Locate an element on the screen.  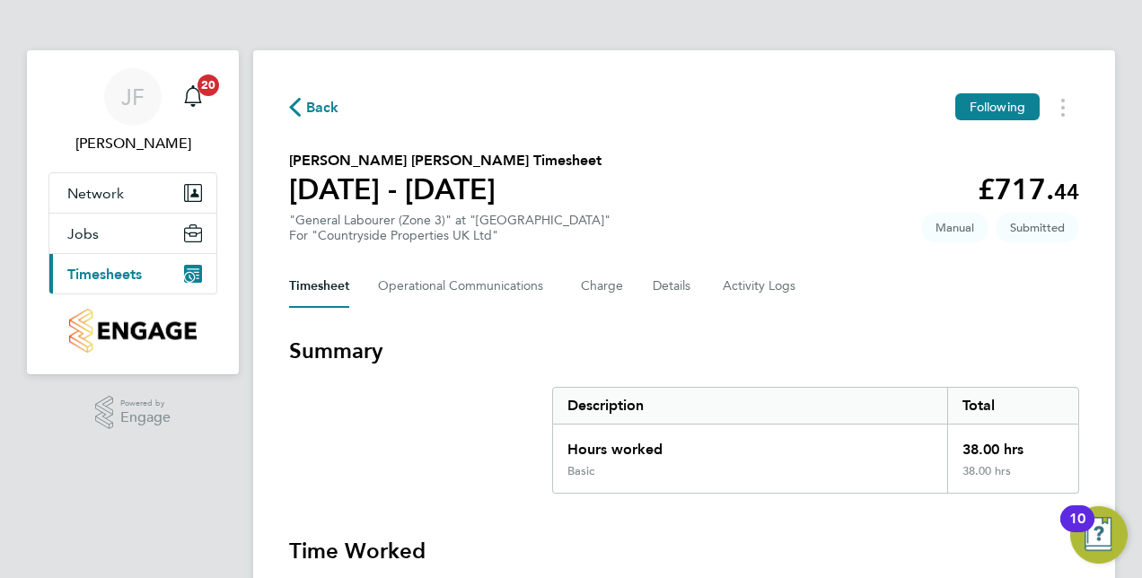
button: Timesheets is located at coordinates (133, 274).